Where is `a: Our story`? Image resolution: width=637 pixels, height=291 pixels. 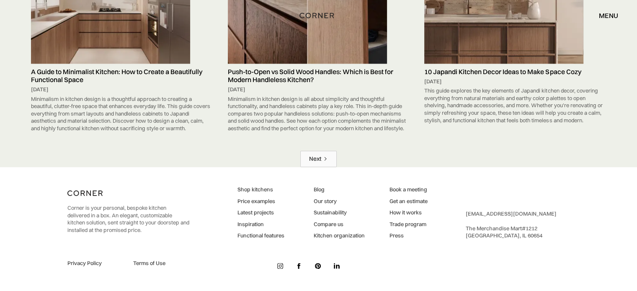
a: Our story is located at coordinates (339, 201).